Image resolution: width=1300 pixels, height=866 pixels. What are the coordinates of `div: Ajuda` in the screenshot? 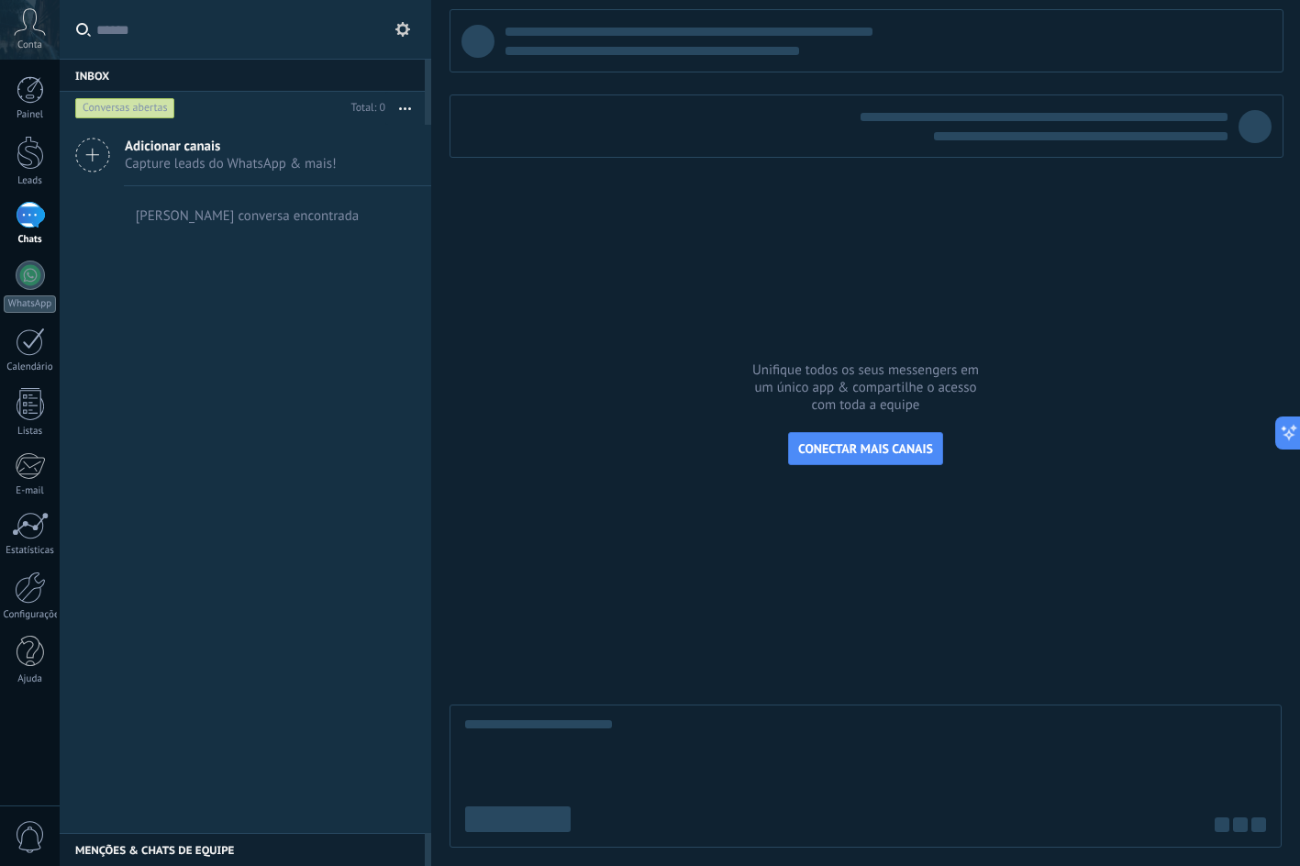 It's located at (30, 679).